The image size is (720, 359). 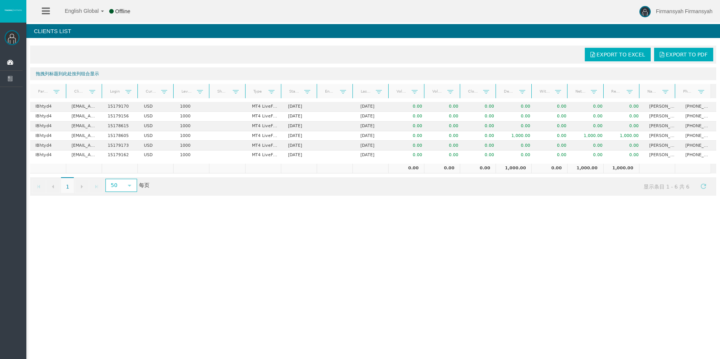 I want to click on a: Short Code, so click(x=223, y=91).